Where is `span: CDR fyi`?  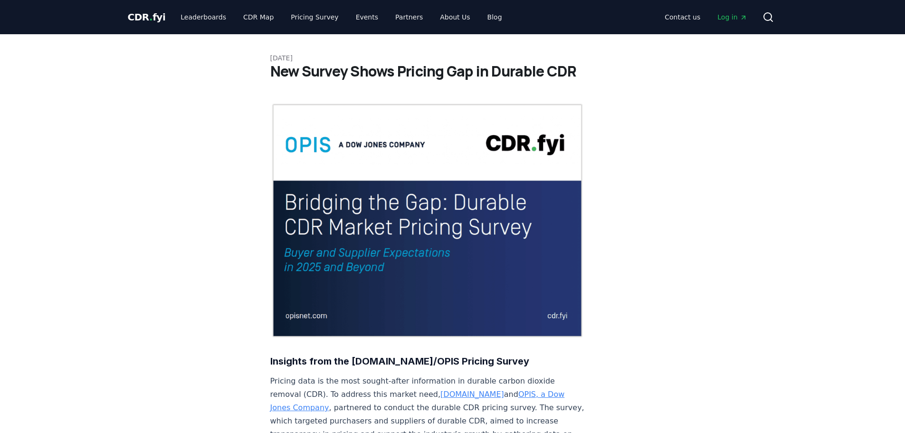 span: CDR fyi is located at coordinates (147, 17).